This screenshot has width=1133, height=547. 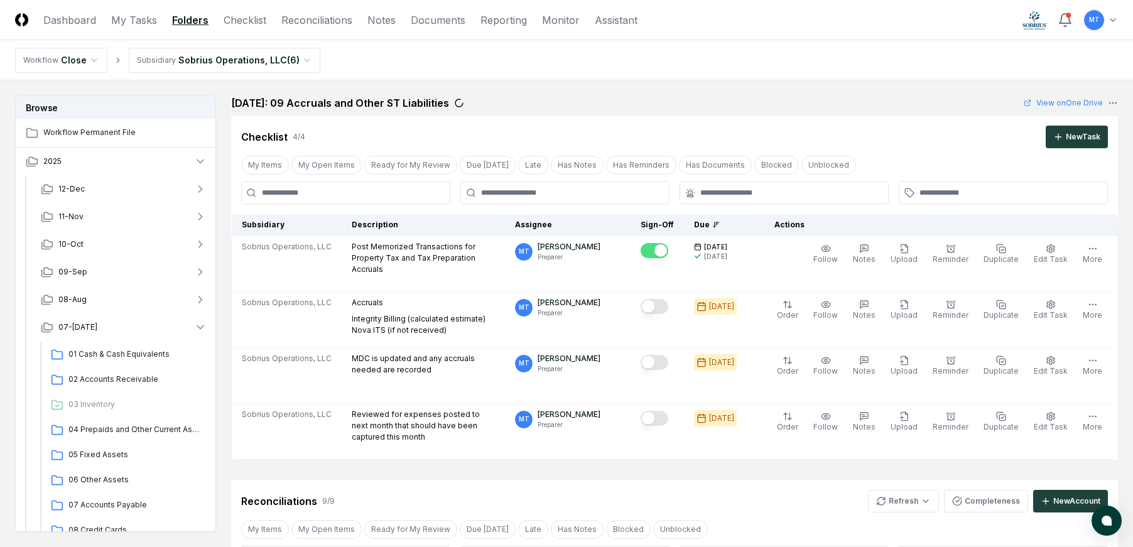 What do you see at coordinates (71, 217) in the screenshot?
I see `span: 11-Nov` at bounding box center [71, 217].